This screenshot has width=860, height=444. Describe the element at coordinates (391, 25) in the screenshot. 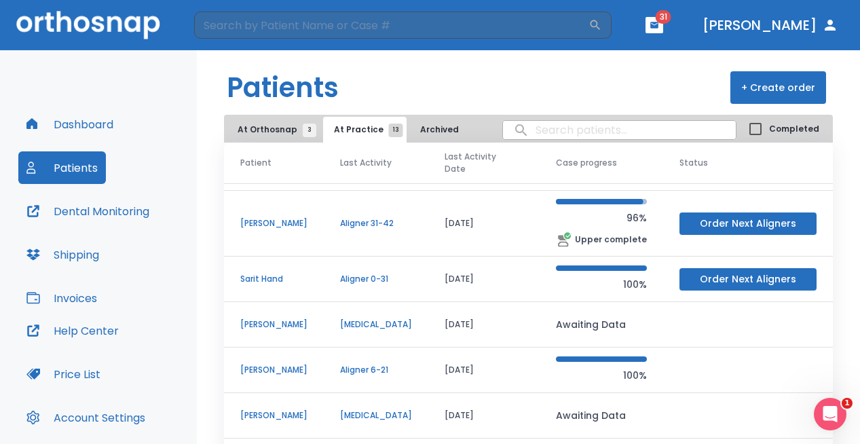

I see `input: Search by Patient Name or Case #` at that location.